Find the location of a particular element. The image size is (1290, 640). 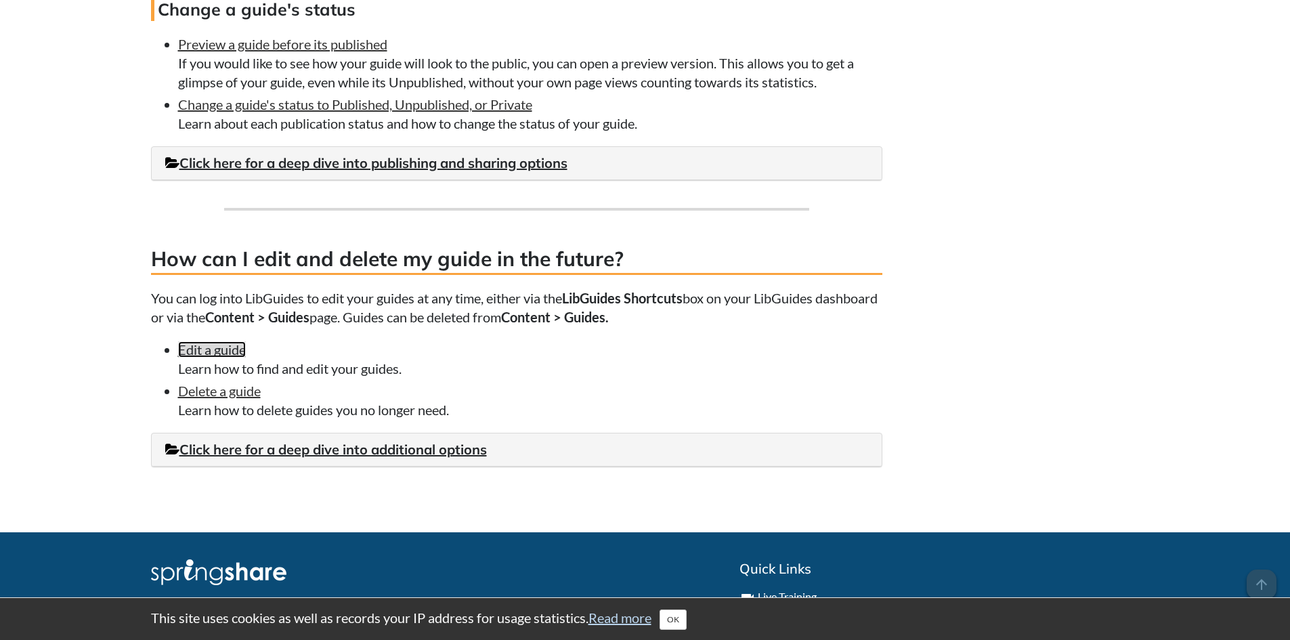

a: Live Training is located at coordinates (787, 596).